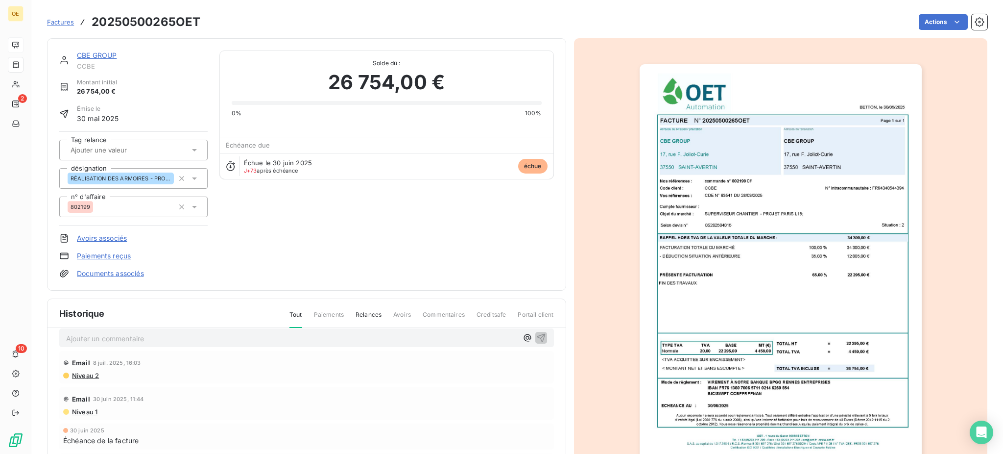  What do you see at coordinates (533, 113) in the screenshot?
I see `span: 100%` at bounding box center [533, 113].